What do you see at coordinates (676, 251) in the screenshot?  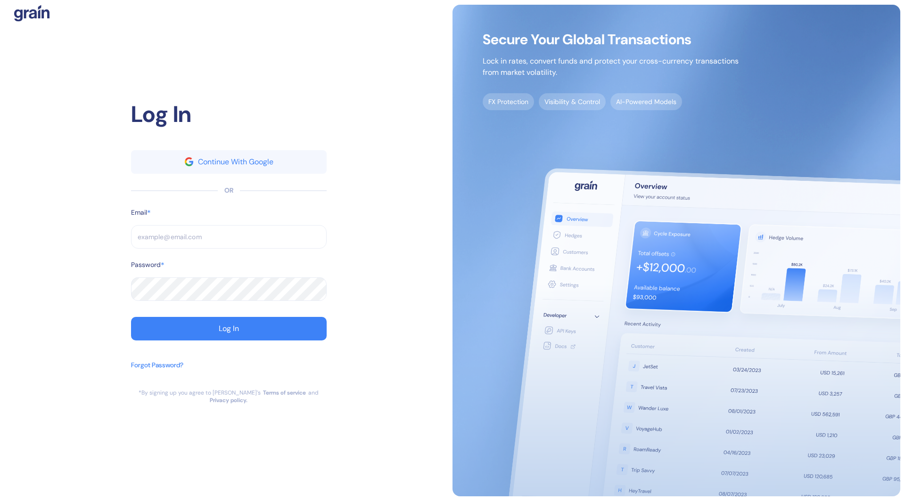 I see `img: signup-main-image` at bounding box center [676, 251].